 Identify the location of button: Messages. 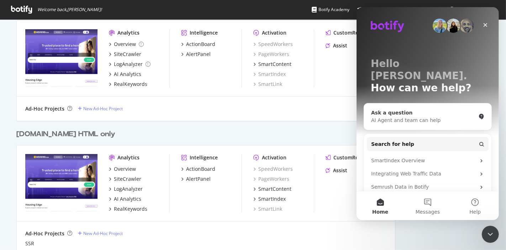
(71, 198).